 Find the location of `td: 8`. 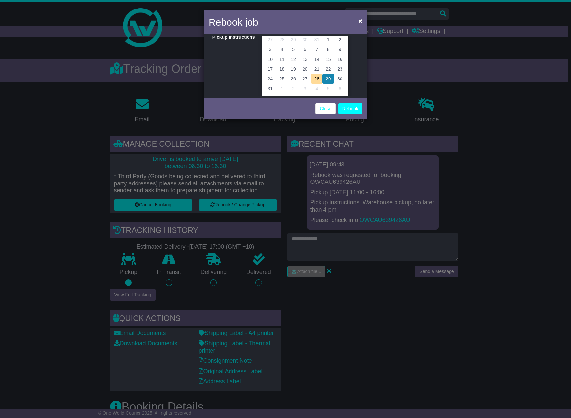

td: 8 is located at coordinates (328, 49).